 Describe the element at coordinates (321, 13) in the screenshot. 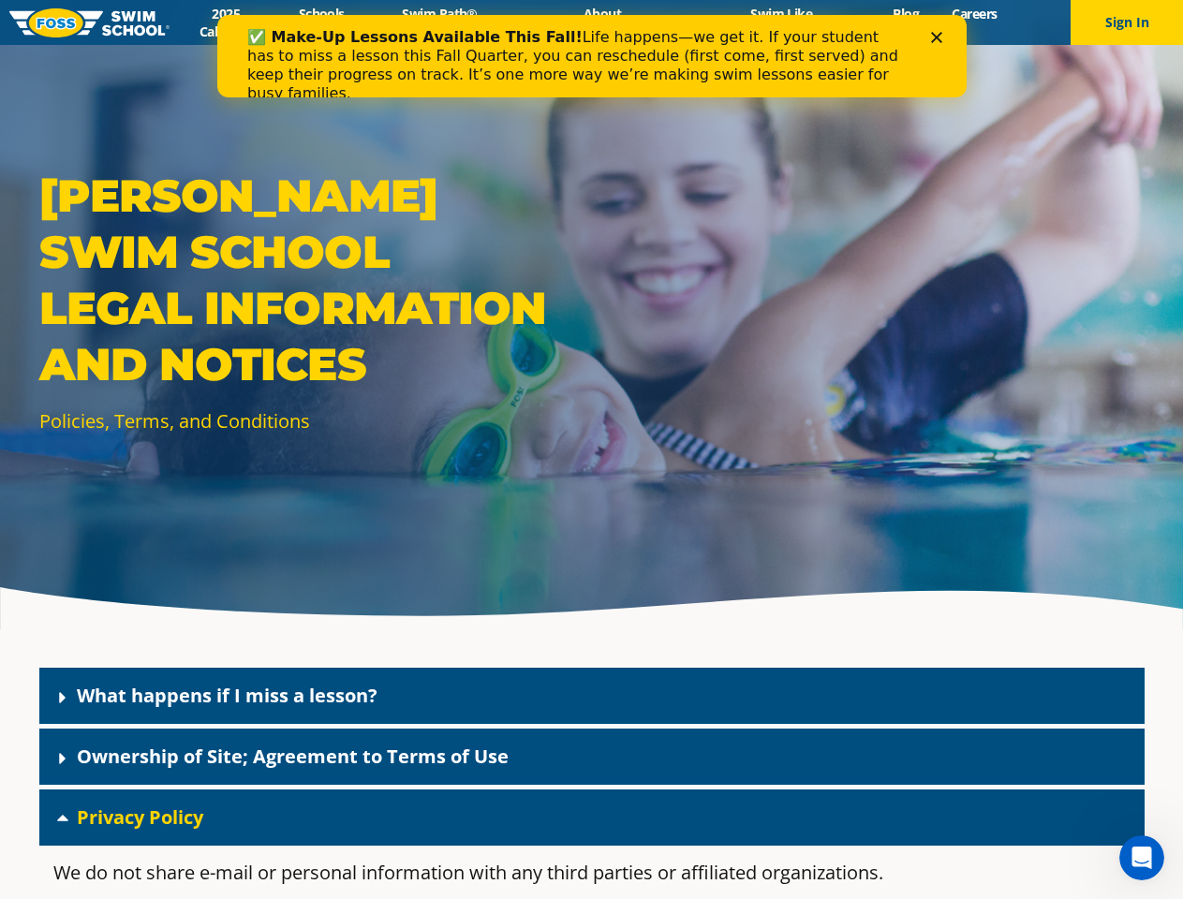

I see `a: Schools` at that location.